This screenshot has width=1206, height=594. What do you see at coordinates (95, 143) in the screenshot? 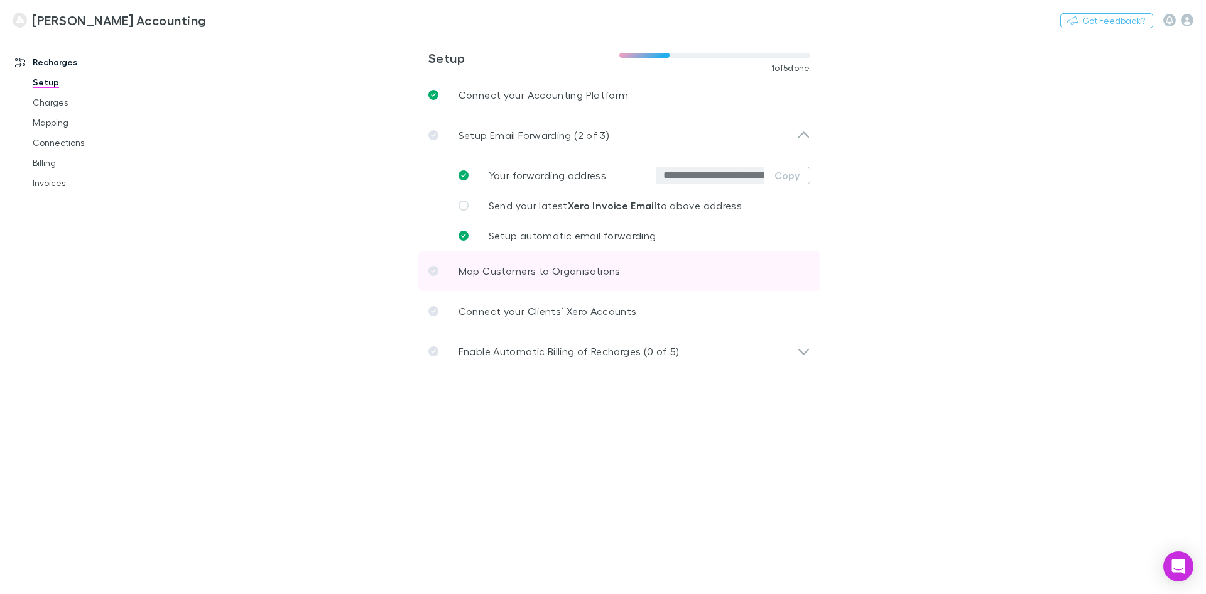
I see `a: Connections` at bounding box center [95, 143].